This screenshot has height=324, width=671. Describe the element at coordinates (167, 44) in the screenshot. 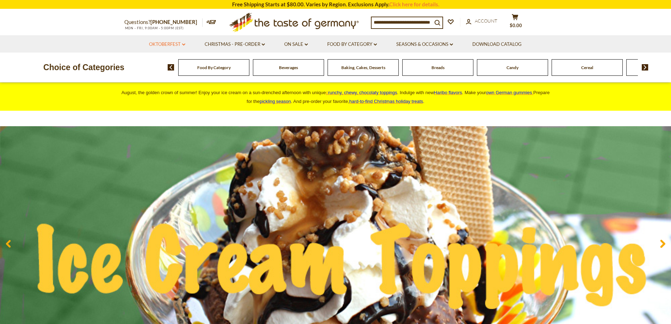

I see `a: Oktoberfest` at that location.